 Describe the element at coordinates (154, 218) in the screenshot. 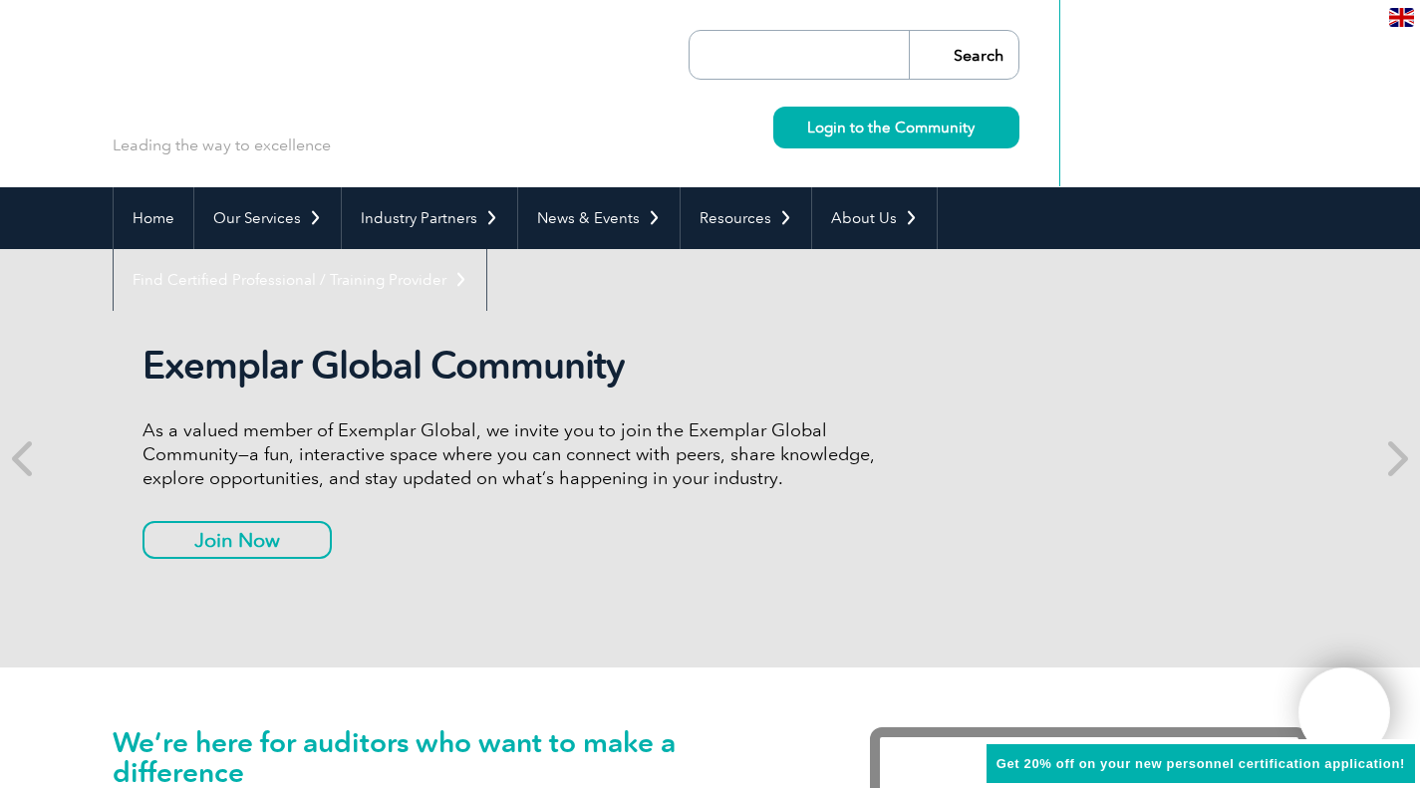

I see `a: Home` at that location.